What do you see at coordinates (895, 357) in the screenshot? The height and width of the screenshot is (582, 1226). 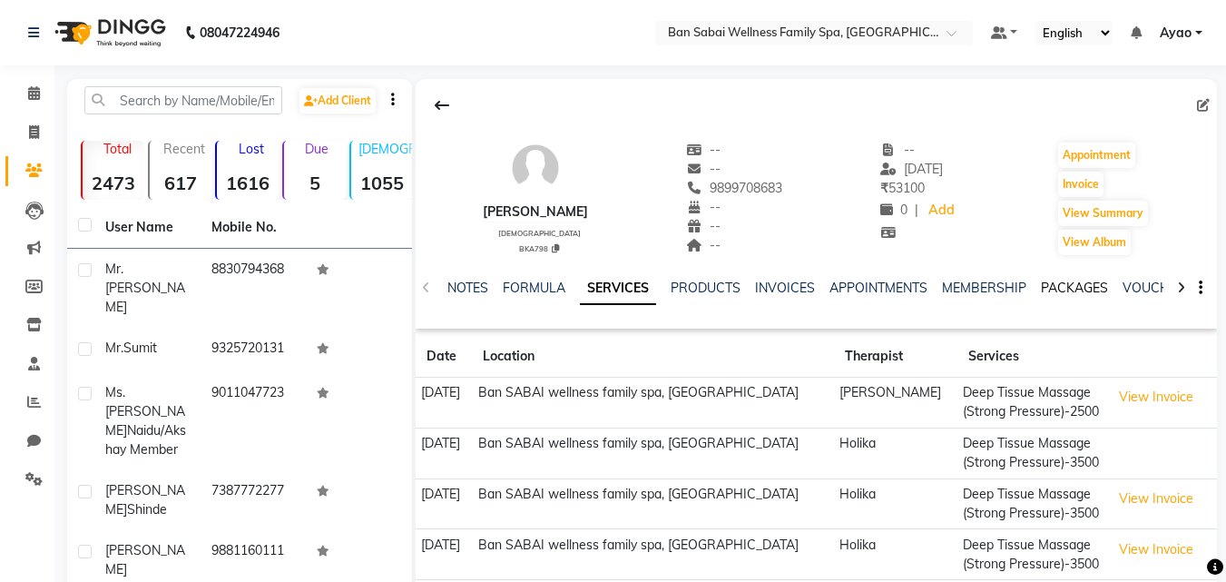 I see `th: Therapist` at bounding box center [895, 357].